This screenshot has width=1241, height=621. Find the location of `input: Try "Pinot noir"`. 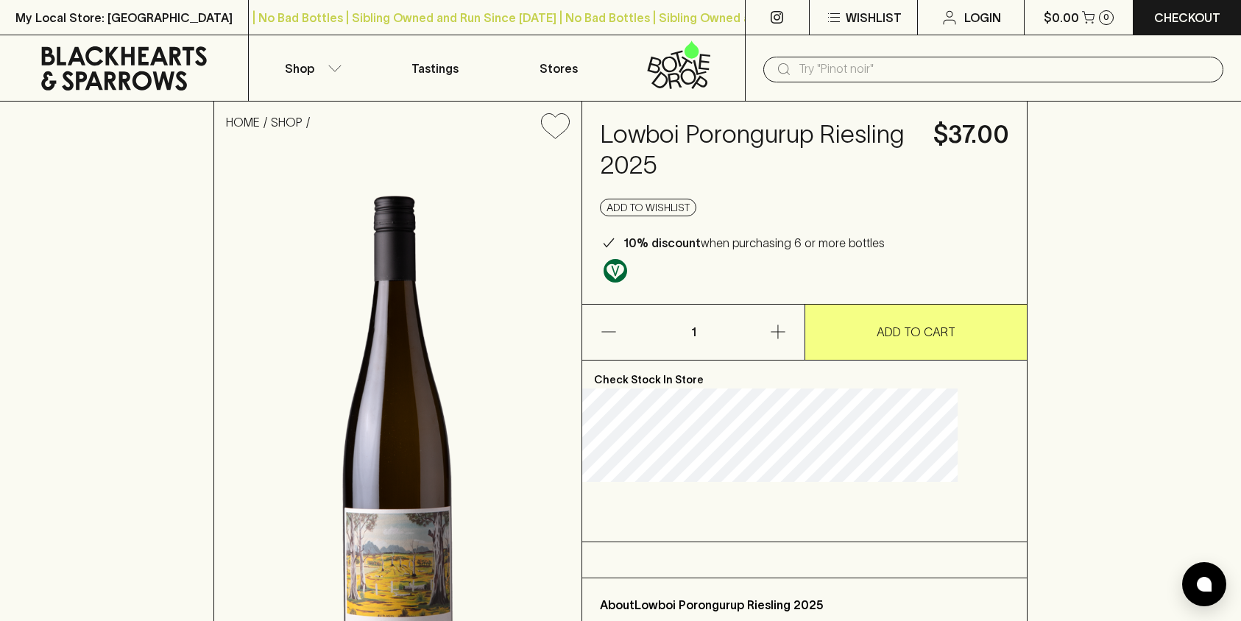

input: Try "Pinot noir" is located at coordinates (1005, 69).